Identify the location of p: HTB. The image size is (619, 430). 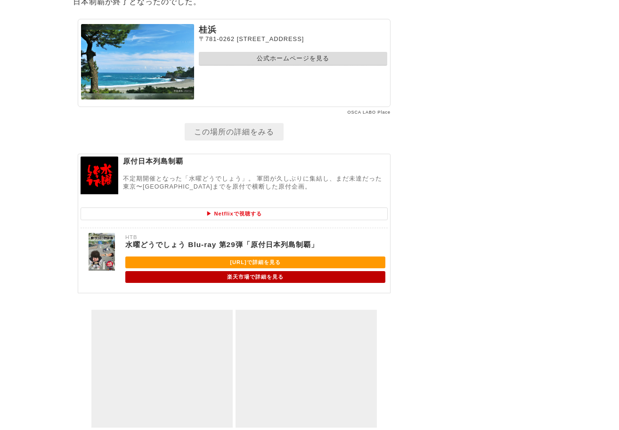
(256, 236).